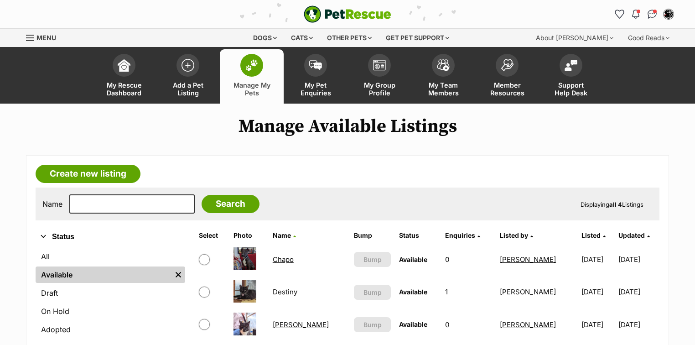 The height and width of the screenshot is (345, 695). What do you see at coordinates (348, 14) in the screenshot?
I see `img: logo-e224e6f780fb5917bec1dbf3a21bbac754714ae5b6737aabdf751b685950b380.svg` at bounding box center [348, 14].